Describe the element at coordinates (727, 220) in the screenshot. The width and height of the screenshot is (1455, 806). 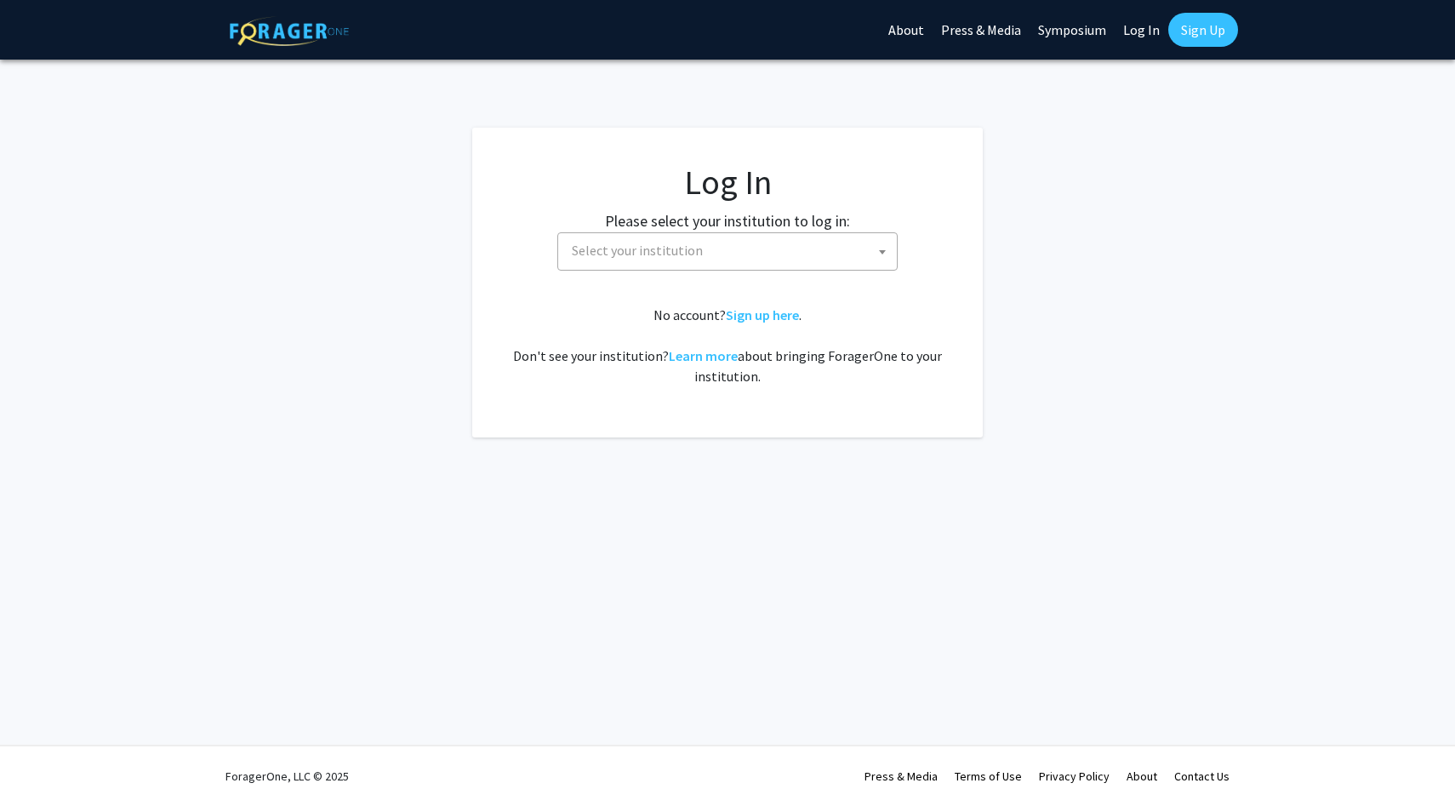
I see `label: Please select your institution to log in:` at that location.